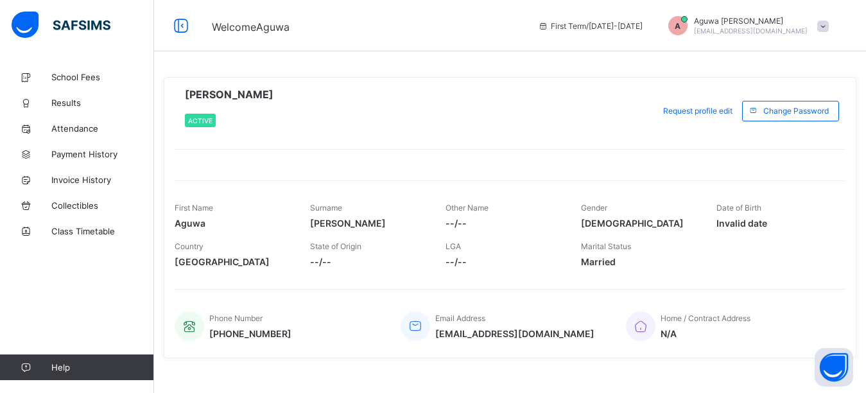 The height and width of the screenshot is (393, 866). I want to click on span: Payment History, so click(103, 154).